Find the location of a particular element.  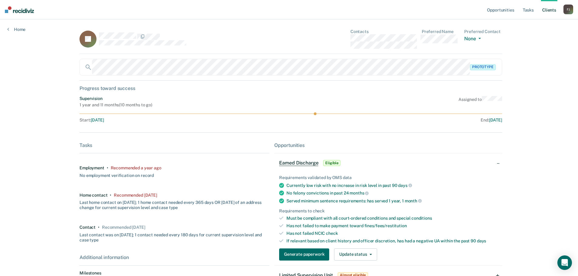

div: Open Intercom Messenger is located at coordinates (565, 263).